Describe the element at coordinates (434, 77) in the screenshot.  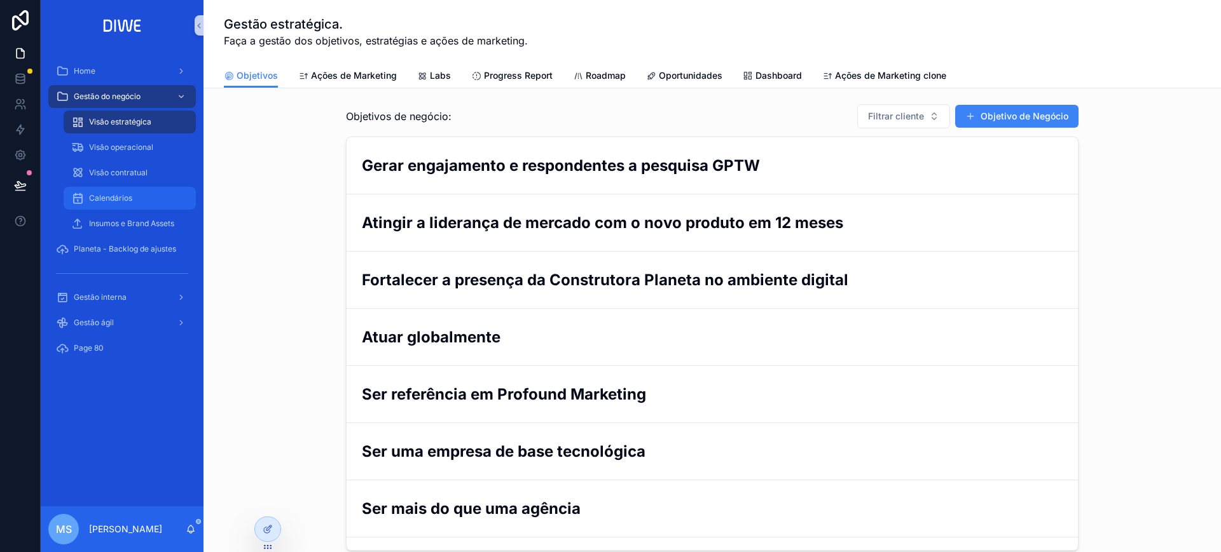
I see `a: Labs` at that location.